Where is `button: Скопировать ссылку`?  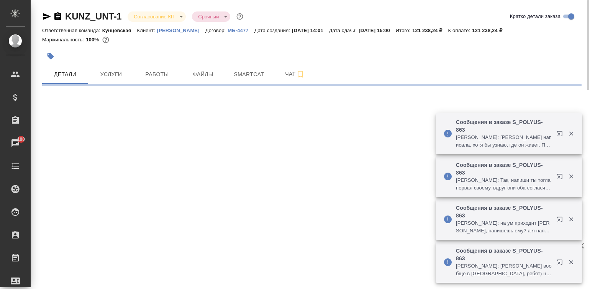
button: Скопировать ссылку is located at coordinates (58, 16).